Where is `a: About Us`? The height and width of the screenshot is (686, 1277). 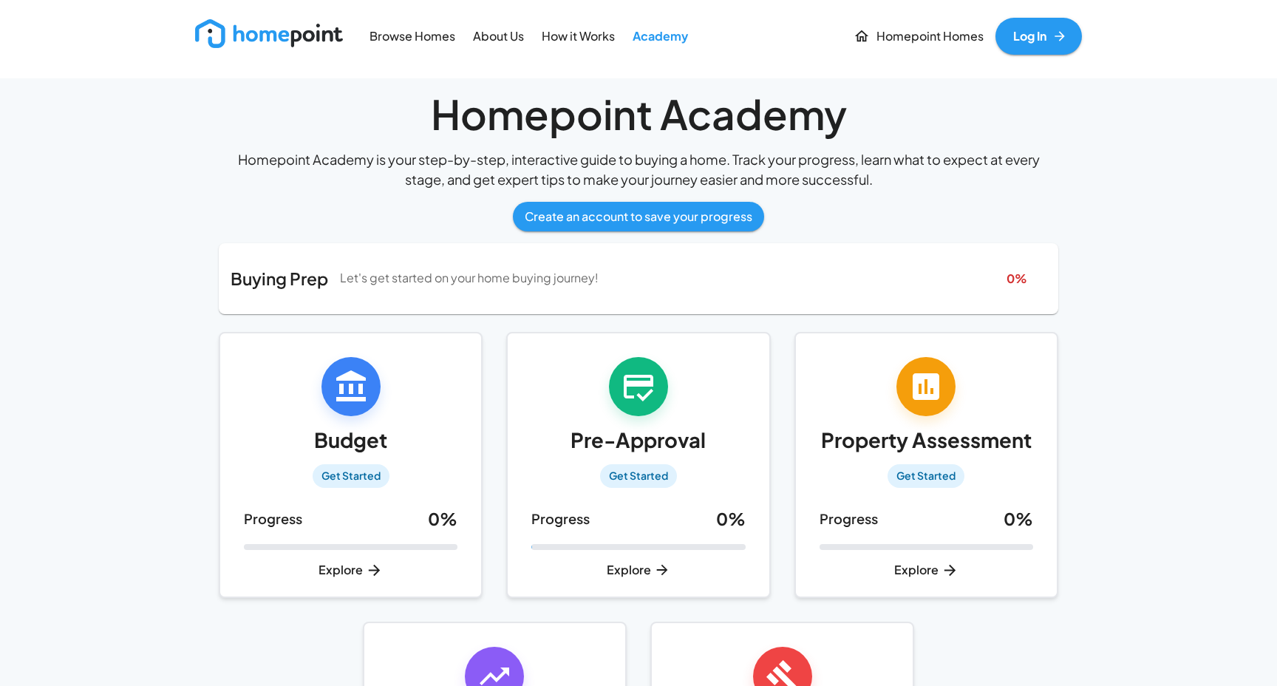
a: About Us is located at coordinates (498, 35).